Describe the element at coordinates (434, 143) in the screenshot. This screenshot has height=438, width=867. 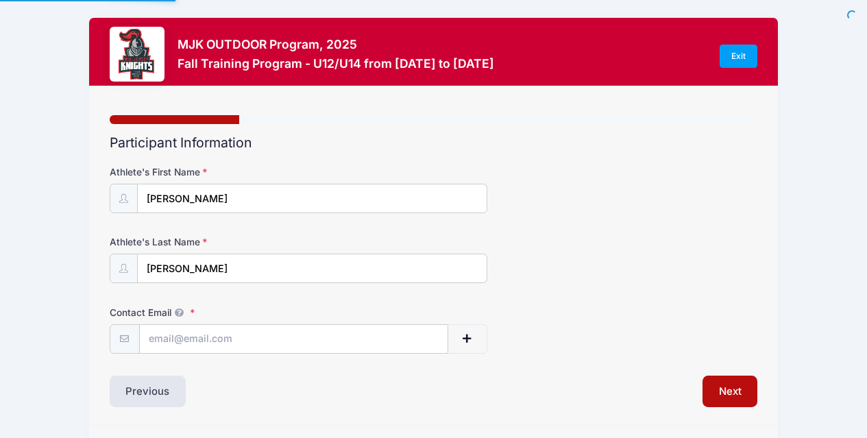
I see `h2: Participant Information` at that location.